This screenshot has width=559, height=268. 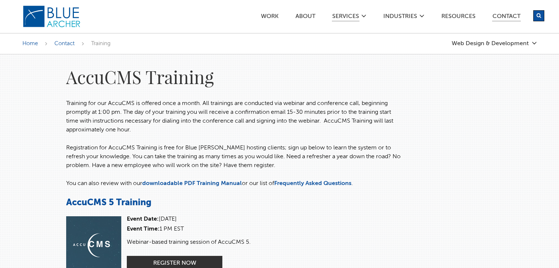 I want to click on strong: Event Time:, so click(x=143, y=229).